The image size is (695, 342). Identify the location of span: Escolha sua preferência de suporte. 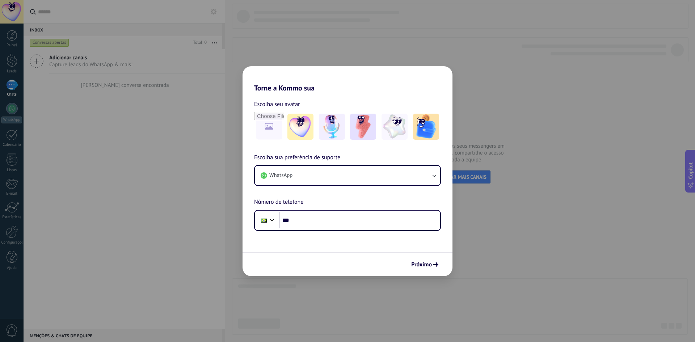
(297, 158).